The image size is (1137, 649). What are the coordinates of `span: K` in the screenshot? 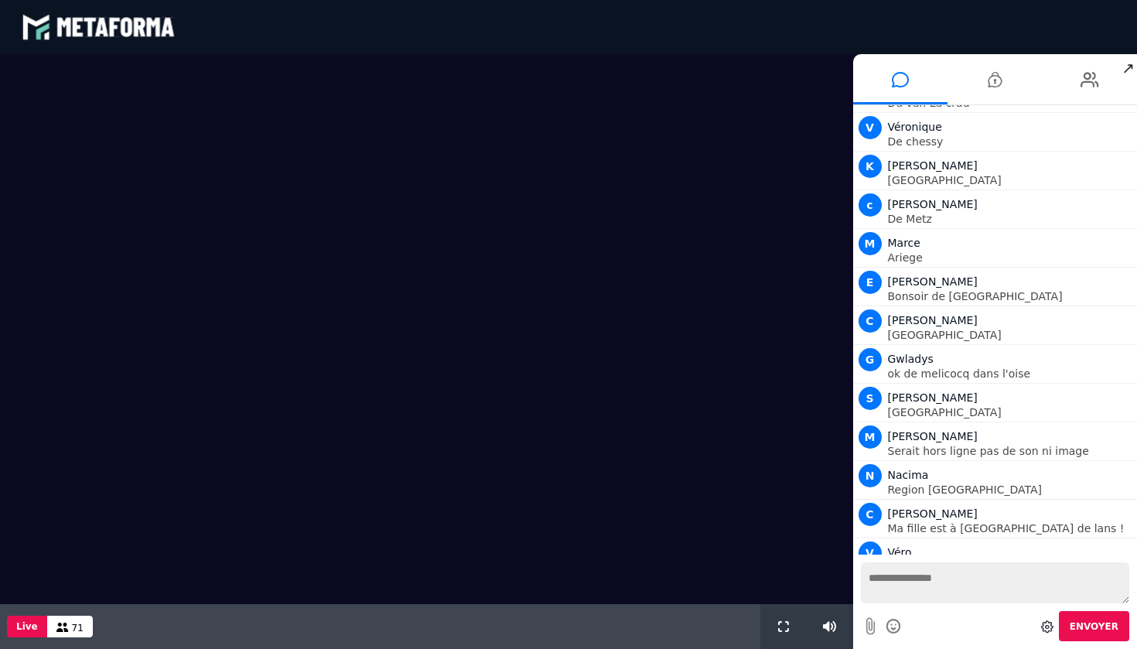 It's located at (870, 166).